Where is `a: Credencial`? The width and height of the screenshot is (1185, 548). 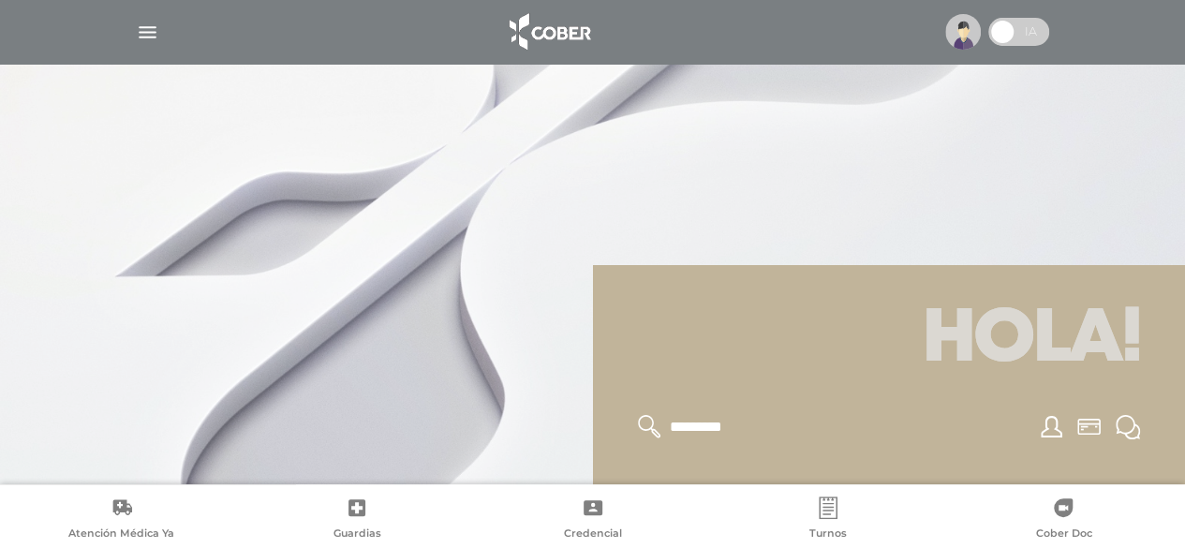 a: Credencial is located at coordinates (592, 520).